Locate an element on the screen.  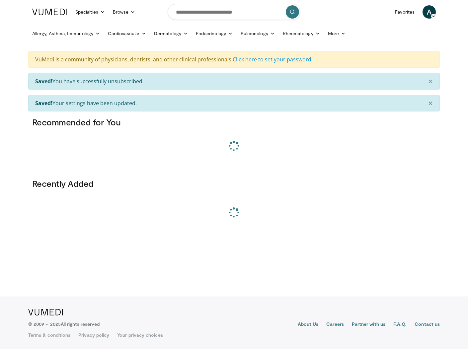
span: A is located at coordinates (429, 12).